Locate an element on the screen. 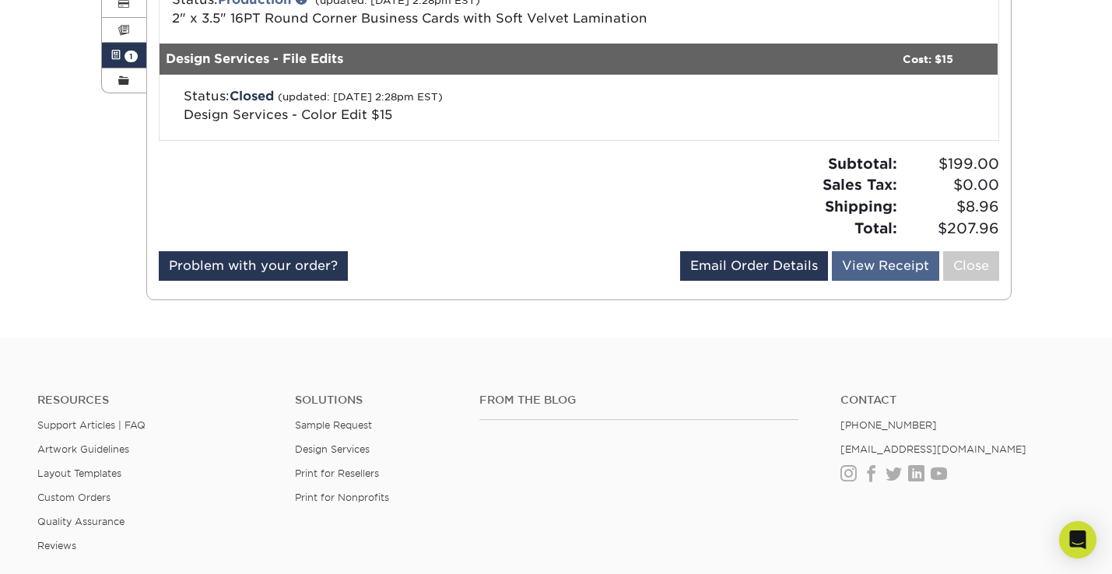  span: Closed is located at coordinates (251, 96).